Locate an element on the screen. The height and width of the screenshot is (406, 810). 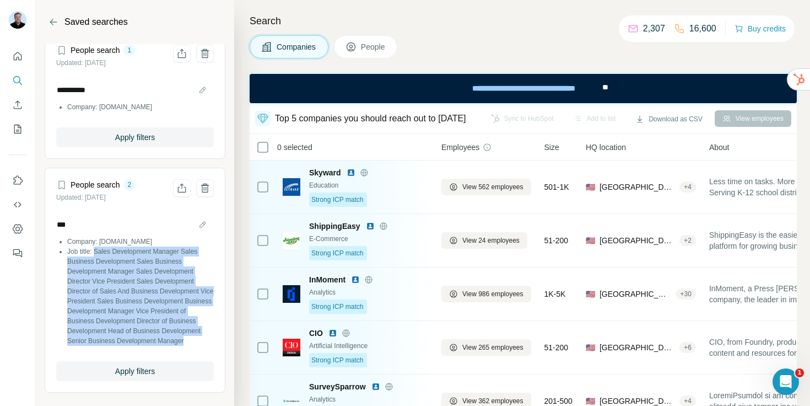
span: View 362 employees is located at coordinates (493, 401).